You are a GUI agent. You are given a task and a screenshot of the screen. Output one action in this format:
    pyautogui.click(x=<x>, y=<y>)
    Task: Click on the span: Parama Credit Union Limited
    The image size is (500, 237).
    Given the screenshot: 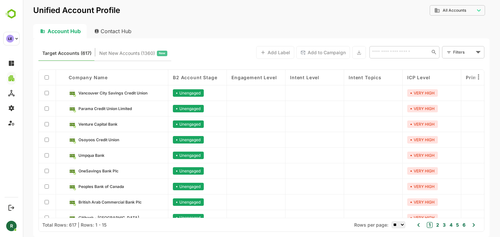 What is the action you would take?
    pyautogui.click(x=82, y=109)
    